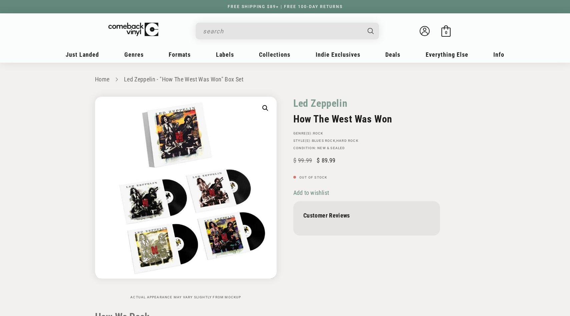  I want to click on div: Search, so click(287, 31).